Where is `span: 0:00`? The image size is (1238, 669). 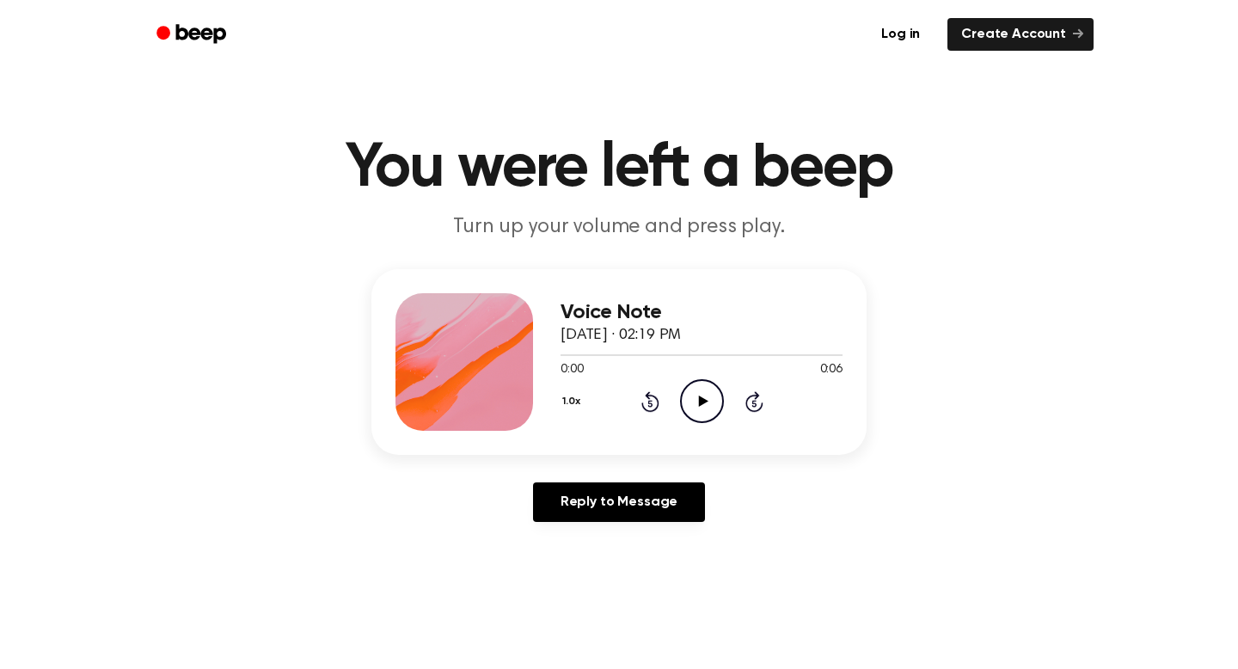 span: 0:00 is located at coordinates (572, 370).